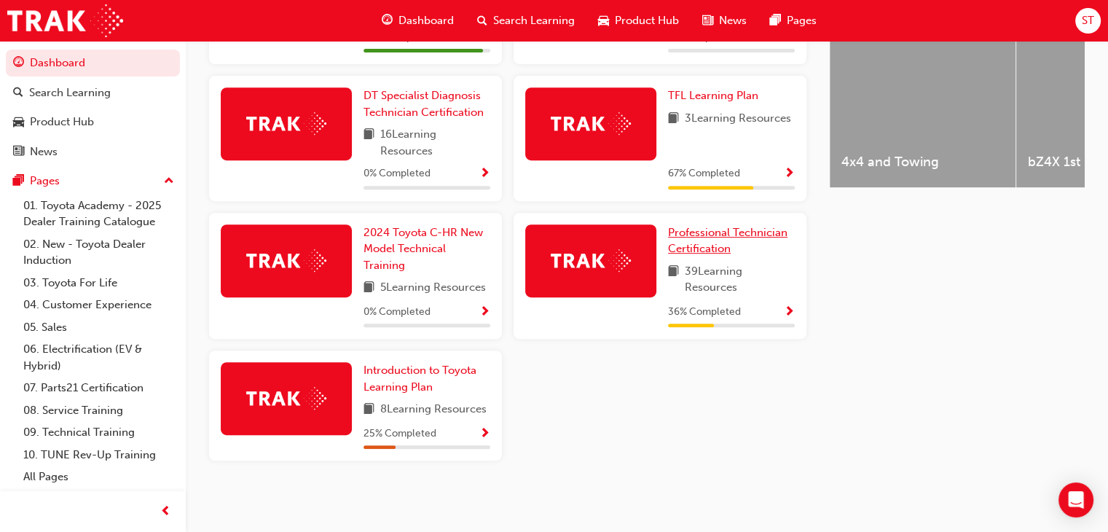 This screenshot has height=532, width=1108. What do you see at coordinates (923, 162) in the screenshot?
I see `span: 4x4 and Towing` at bounding box center [923, 162].